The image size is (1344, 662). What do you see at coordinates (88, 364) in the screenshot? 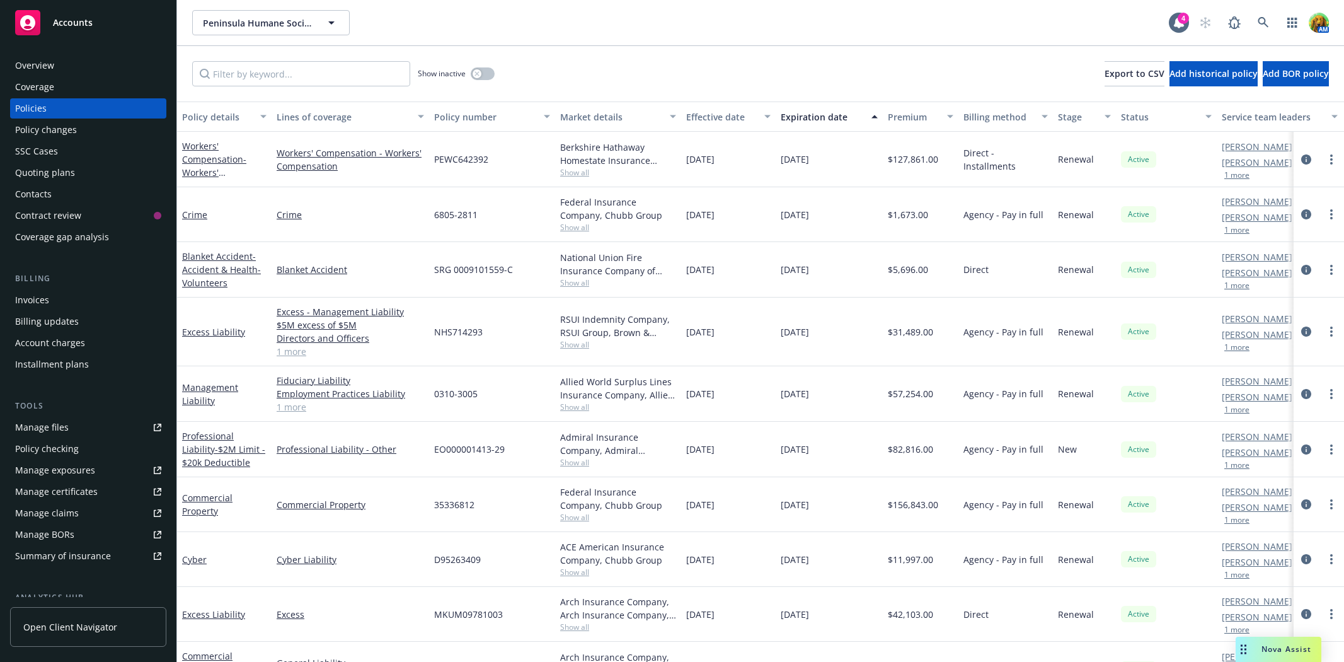
I see `a: Installment plans` at bounding box center [88, 364].